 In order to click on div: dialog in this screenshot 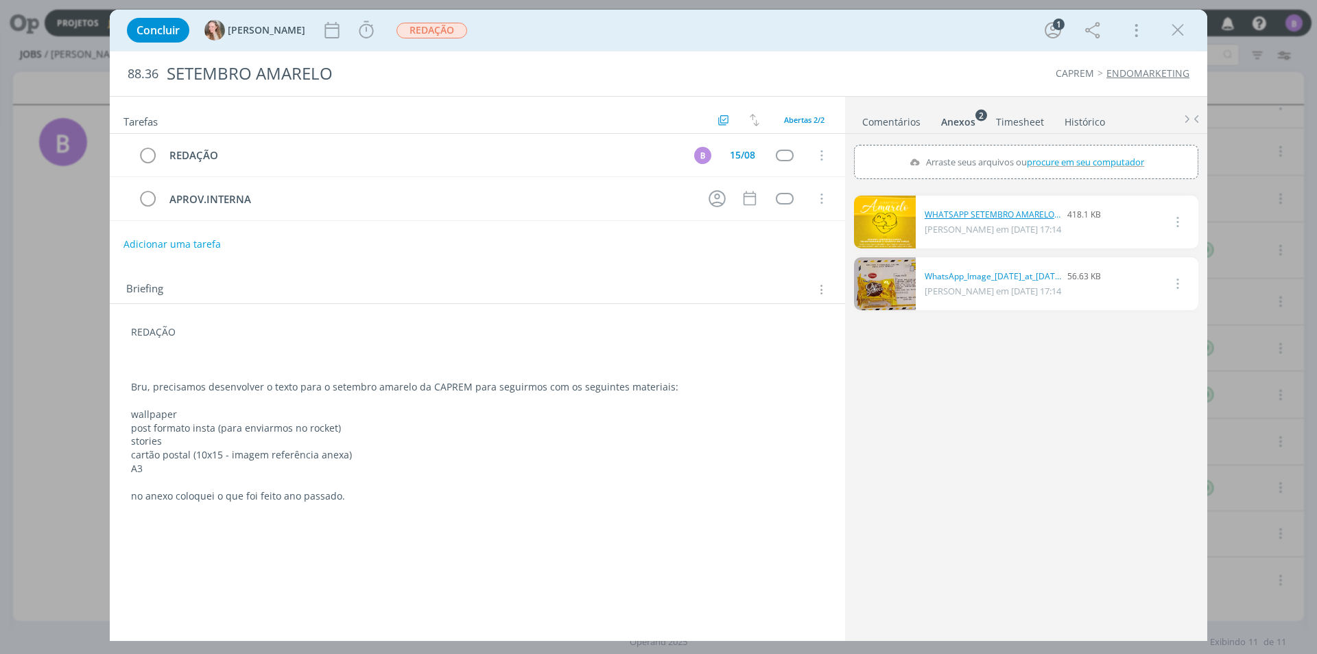, I will do `click(658, 325)`.